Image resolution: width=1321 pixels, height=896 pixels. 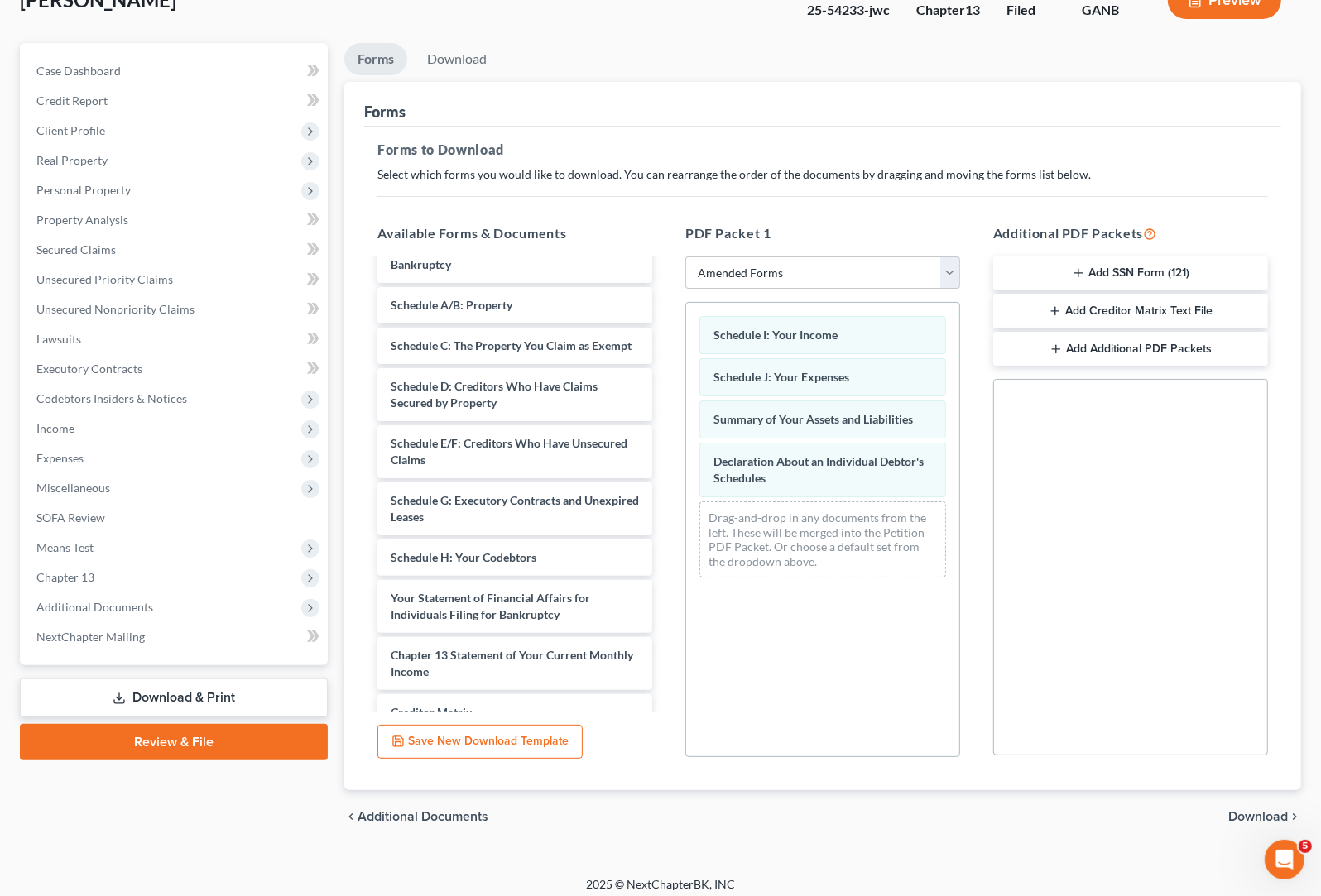 I want to click on span: Download, so click(x=1258, y=816).